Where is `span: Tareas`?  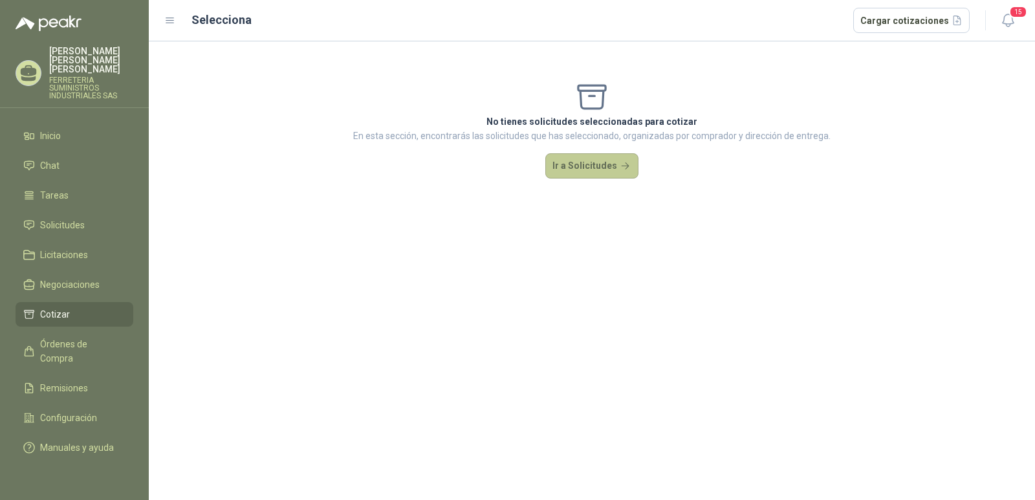
span: Tareas is located at coordinates (54, 195).